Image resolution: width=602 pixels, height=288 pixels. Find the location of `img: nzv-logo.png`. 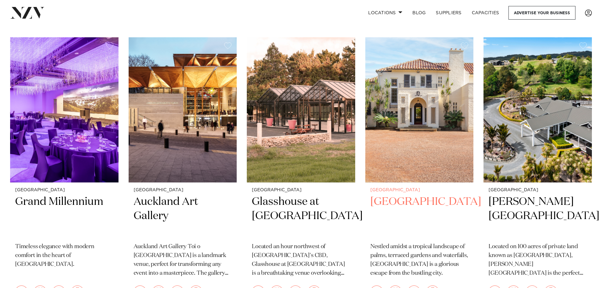

img: nzv-logo.png is located at coordinates (27, 13).